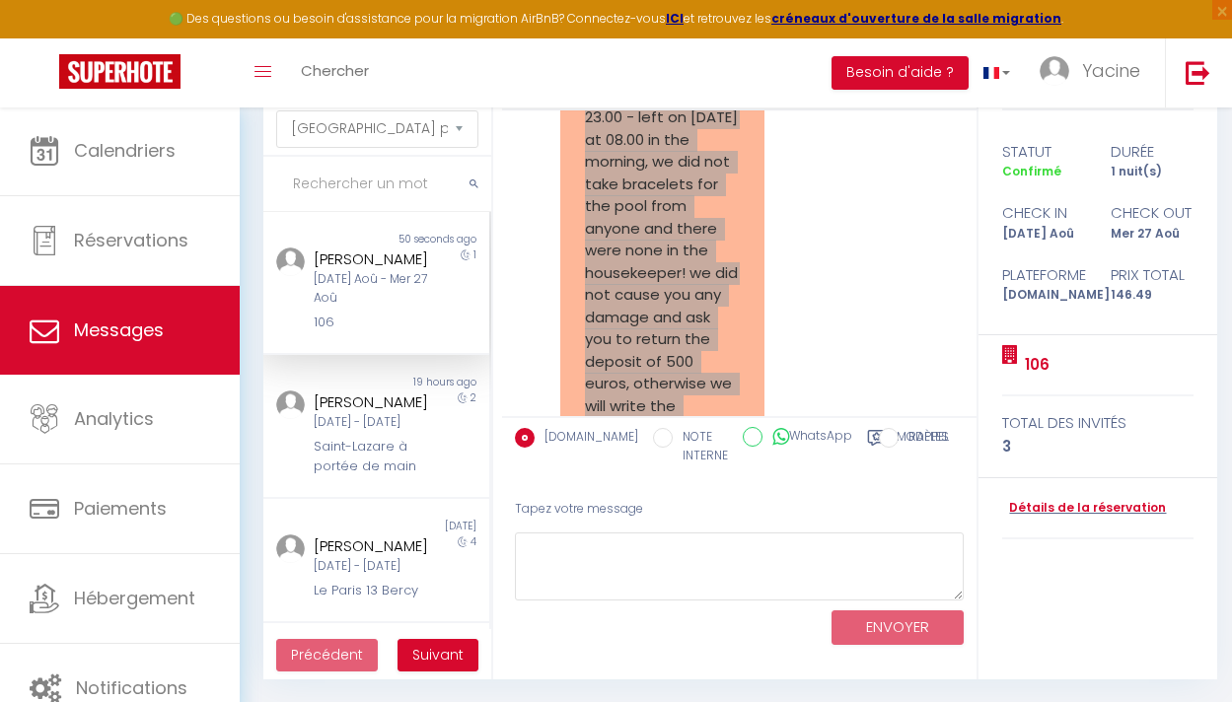  Describe the element at coordinates (1032, 171) in the screenshot. I see `span: Confirmé` at that location.